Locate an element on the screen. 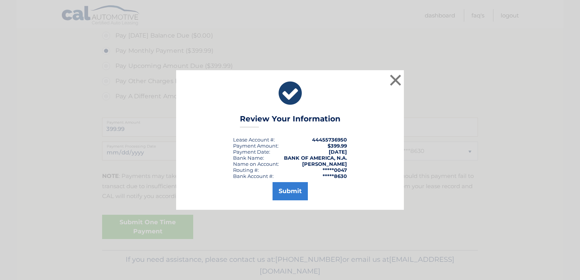 This screenshot has height=280, width=580. strong: BANK OF AMERICA, N.A. is located at coordinates (315, 158).